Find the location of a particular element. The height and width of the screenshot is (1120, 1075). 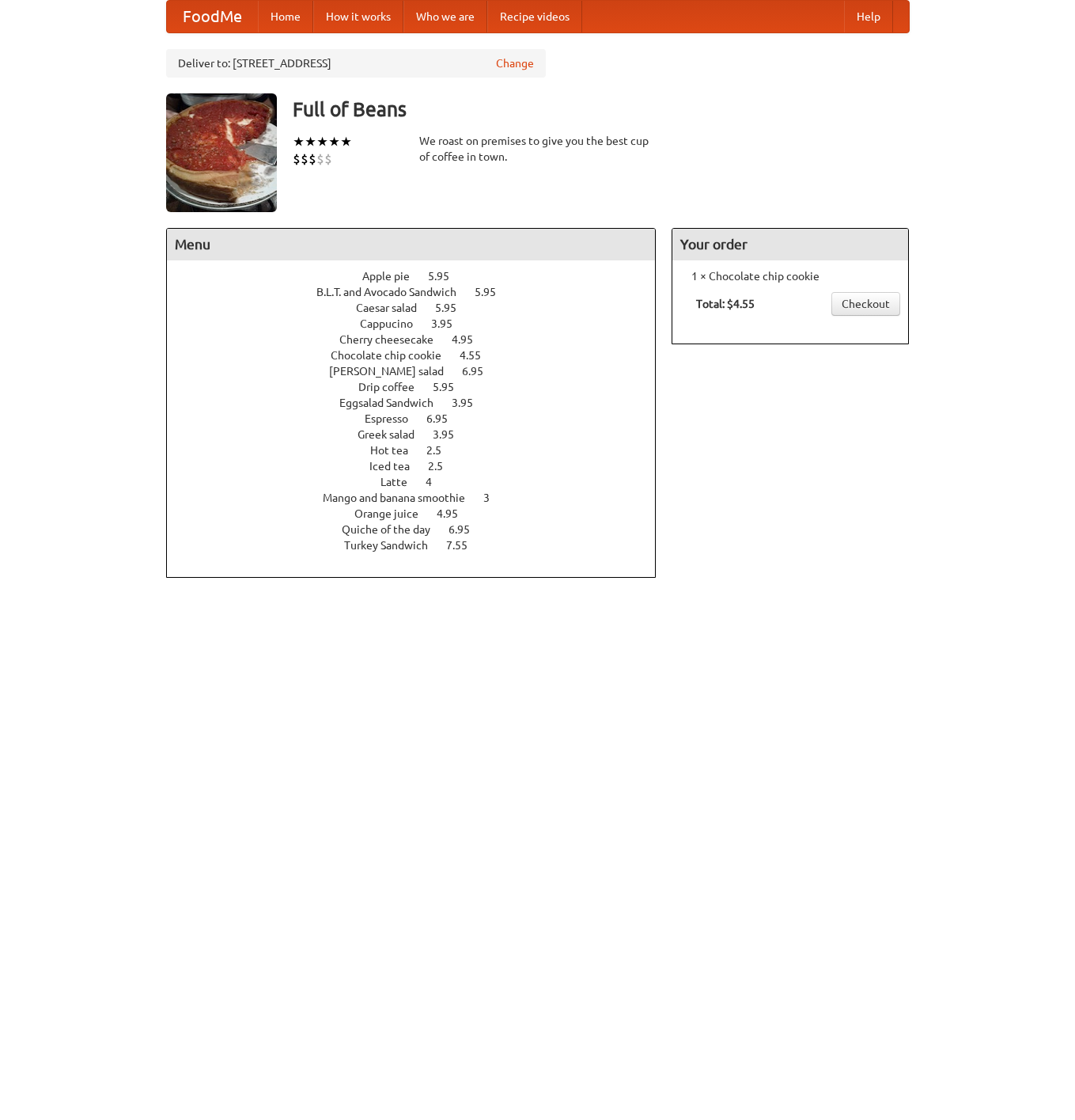

a: How it works is located at coordinates (359, 17).